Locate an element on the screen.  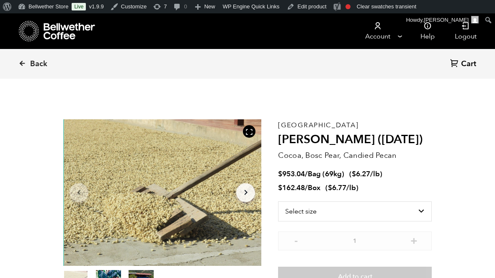
a: Logout is located at coordinates (465, 31).